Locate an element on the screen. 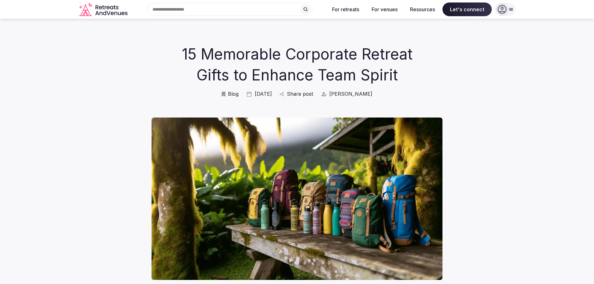  h1: 15 Memorable Corporate Retreat Gifts to Enhance Team Spirit is located at coordinates (297, 65).